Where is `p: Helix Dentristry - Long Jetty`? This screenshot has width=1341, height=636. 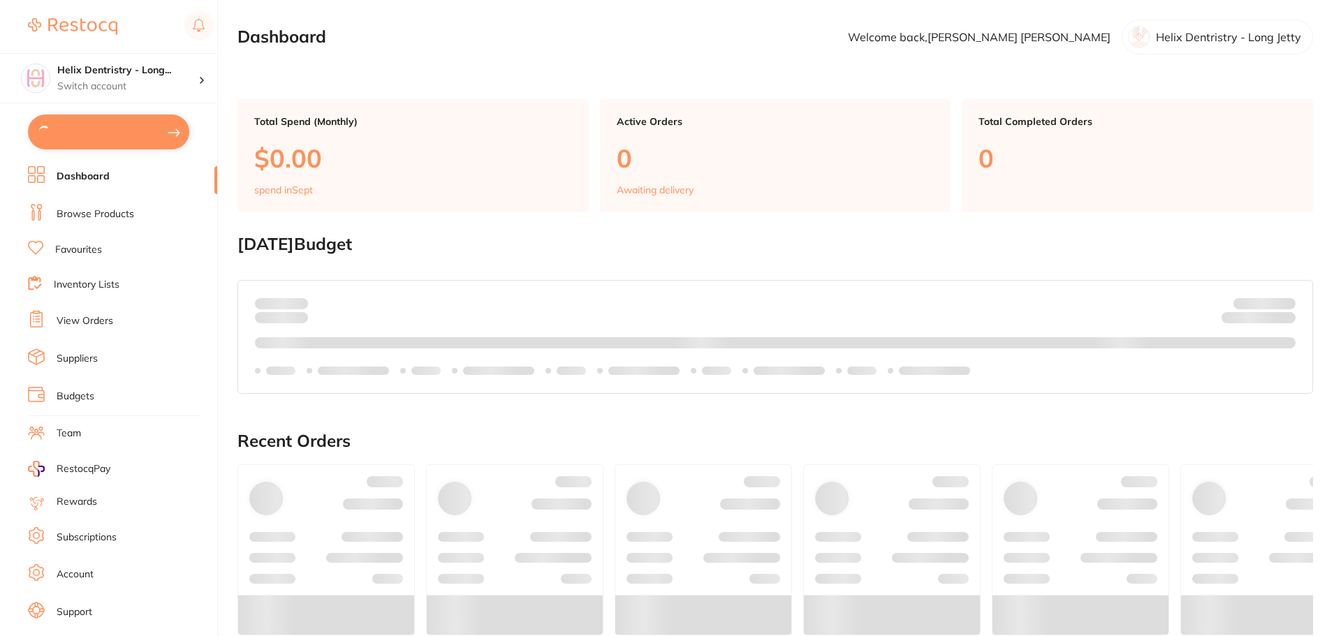 p: Helix Dentristry - Long Jetty is located at coordinates (1229, 37).